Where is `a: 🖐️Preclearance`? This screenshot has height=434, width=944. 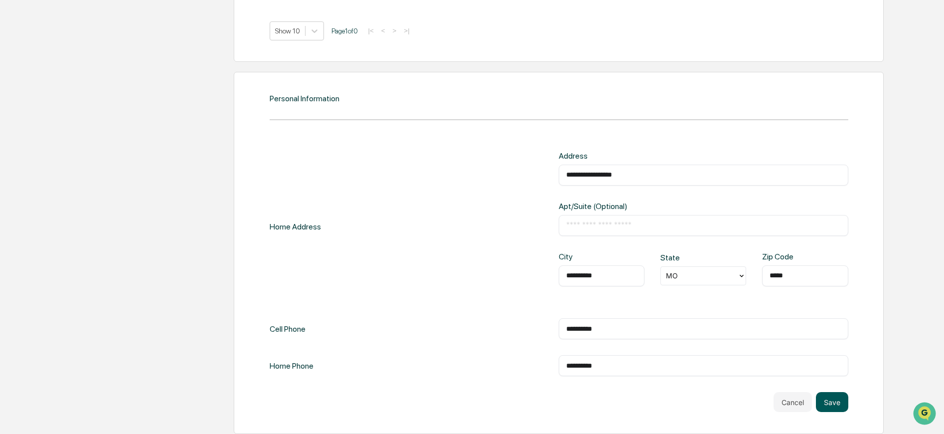
a: 🖐️Preclearance is located at coordinates (37, 131).